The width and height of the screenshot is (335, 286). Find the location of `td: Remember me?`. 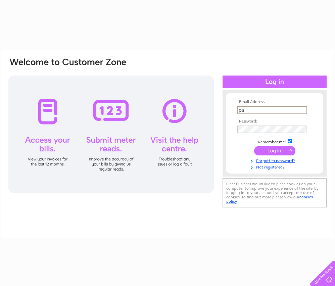

td: Remember me? is located at coordinates (275, 141).